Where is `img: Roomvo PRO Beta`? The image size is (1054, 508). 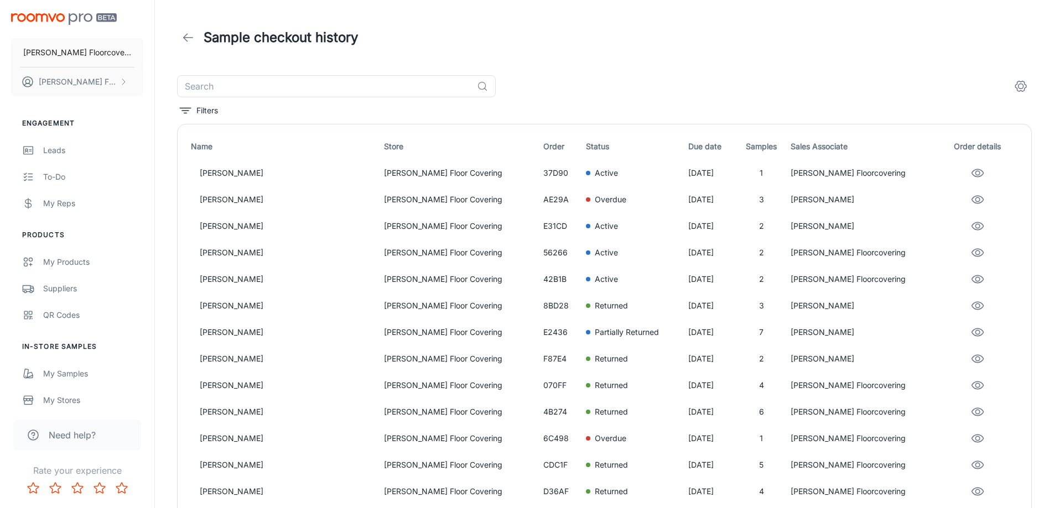 img: Roomvo PRO Beta is located at coordinates (64, 19).